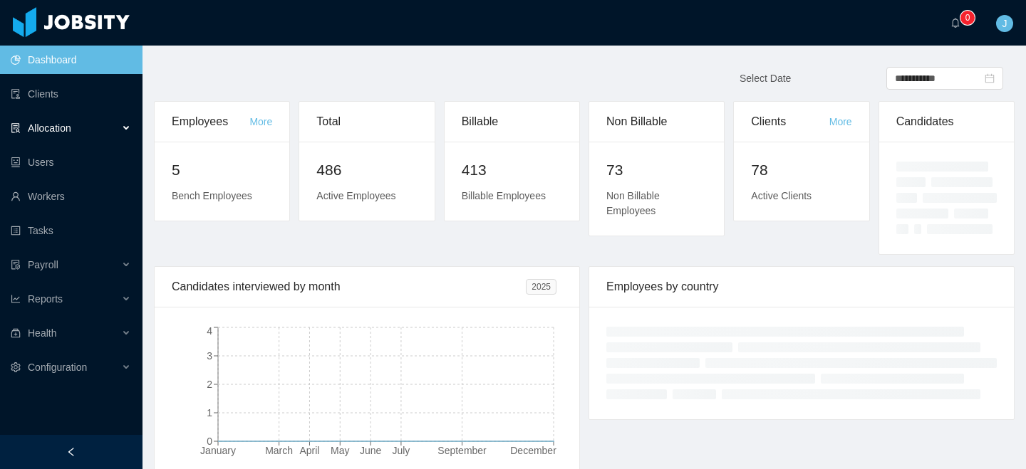 The image size is (1026, 469). I want to click on i: icon: line-chart, so click(16, 299).